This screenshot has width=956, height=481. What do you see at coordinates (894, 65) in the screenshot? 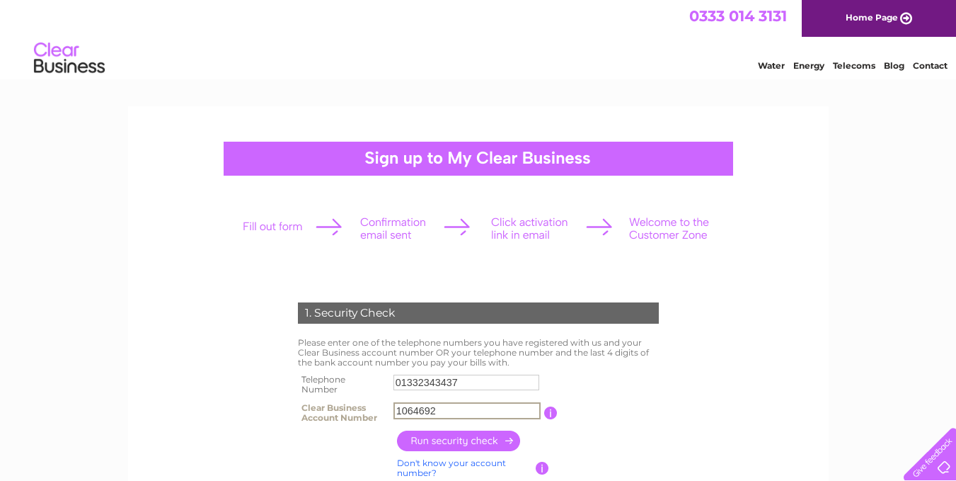
I see `a: Blog` at bounding box center [894, 65].